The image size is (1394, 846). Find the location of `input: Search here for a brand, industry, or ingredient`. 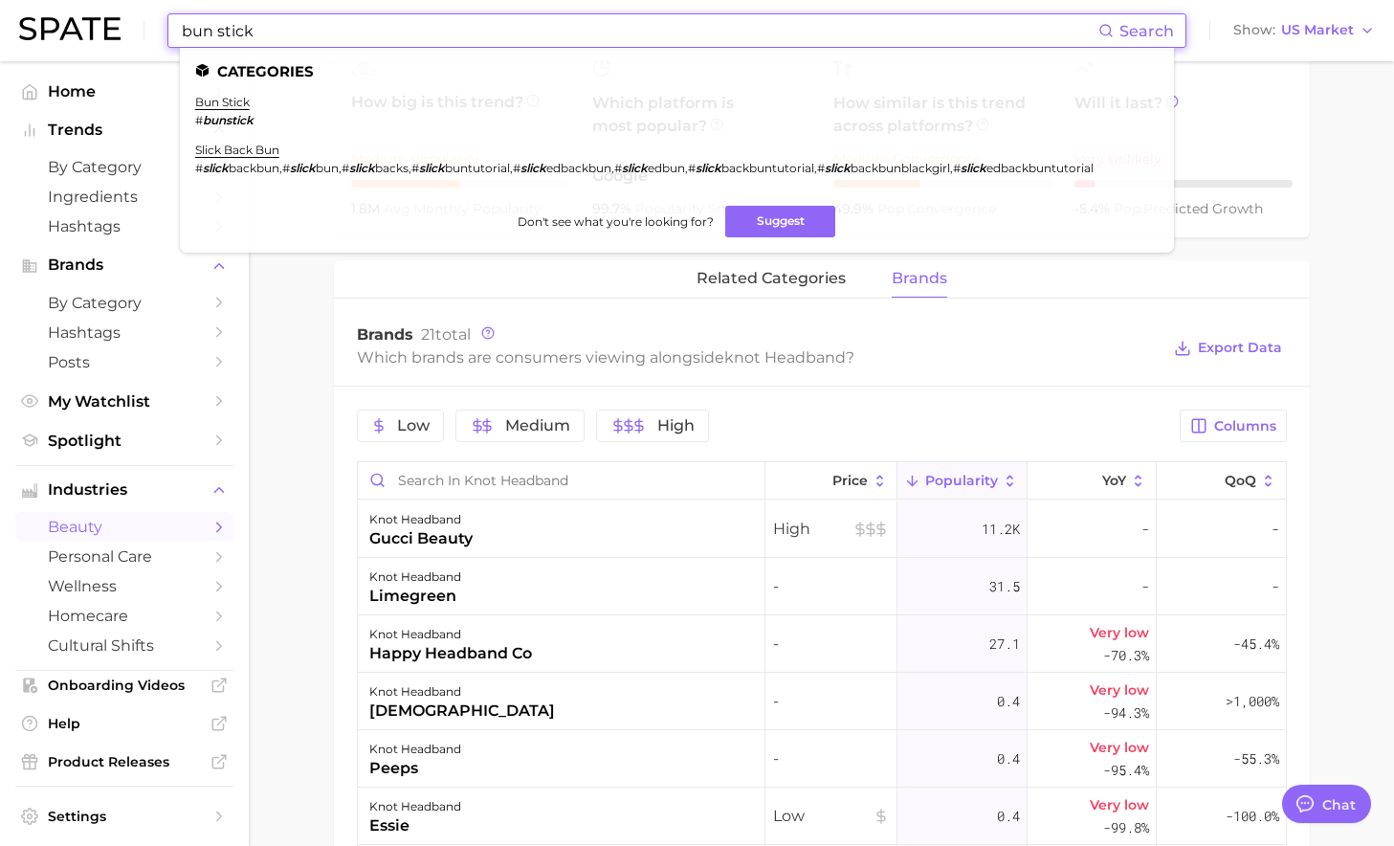

input: Search here for a brand, industry, or ingredient is located at coordinates (639, 31).